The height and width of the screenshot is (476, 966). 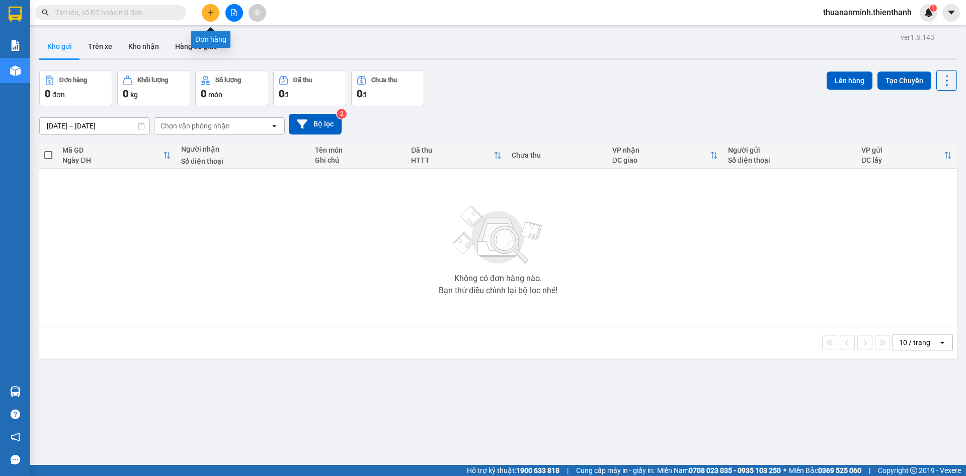 What do you see at coordinates (143, 46) in the screenshot?
I see `button: Kho nhận` at bounding box center [143, 46].